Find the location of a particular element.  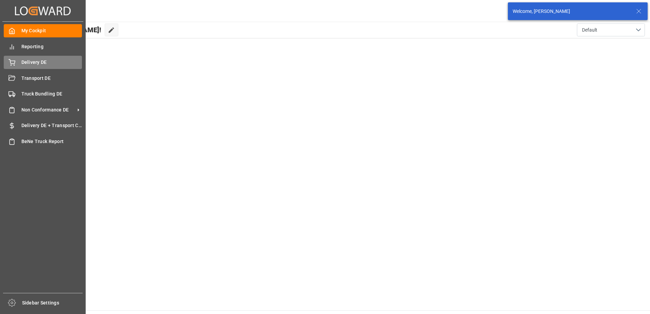

span: Delivery DE is located at coordinates (52, 62).